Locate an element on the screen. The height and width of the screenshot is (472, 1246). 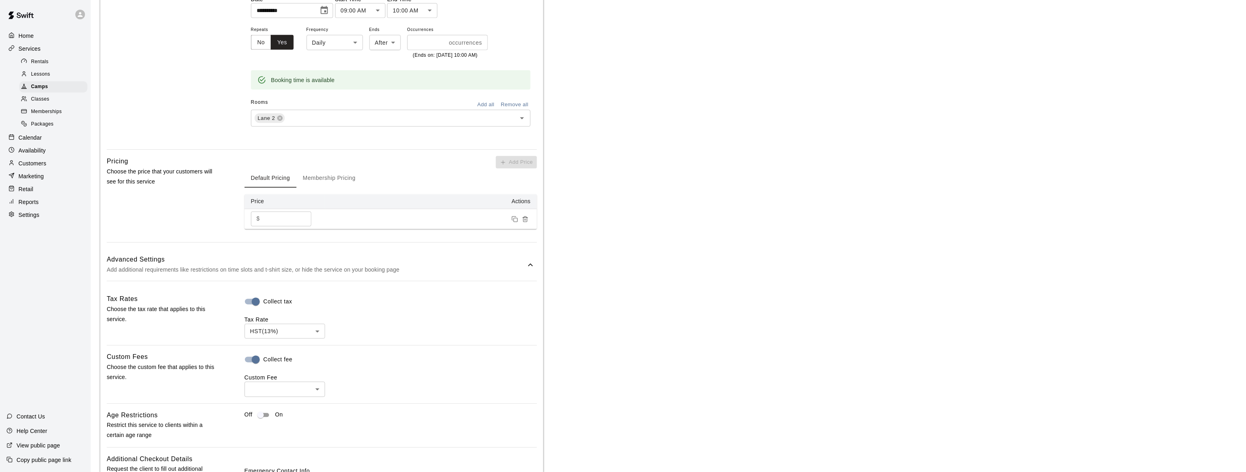
button: Remove price is located at coordinates (525, 219).